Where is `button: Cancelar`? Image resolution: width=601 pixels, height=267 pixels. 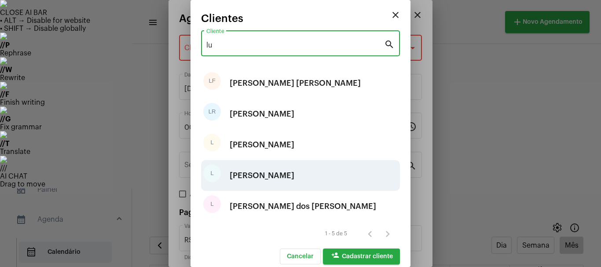
button: Cancelar is located at coordinates (300, 257).